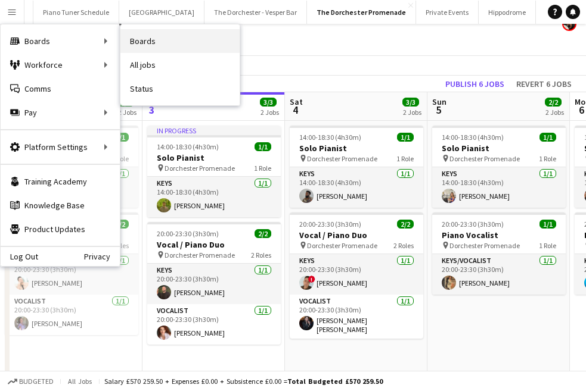  Describe the element at coordinates (60, 229) in the screenshot. I see `a: Product Updates` at that location.